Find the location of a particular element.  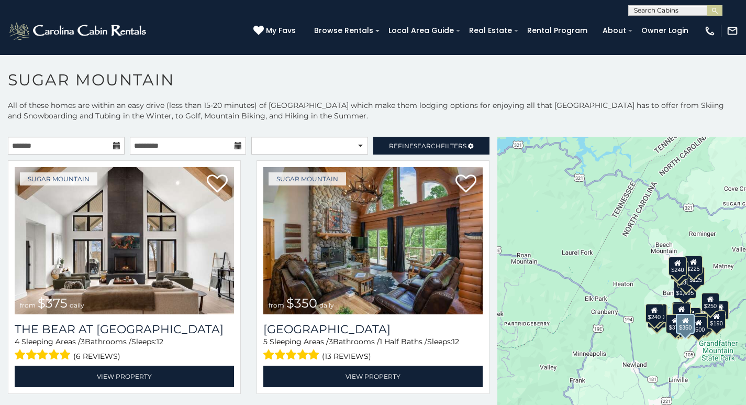

div: $250 is located at coordinates (710, 302).